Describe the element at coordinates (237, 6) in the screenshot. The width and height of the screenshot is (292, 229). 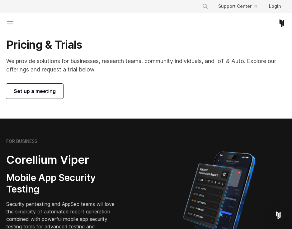
I see `a: Support Center` at that location.